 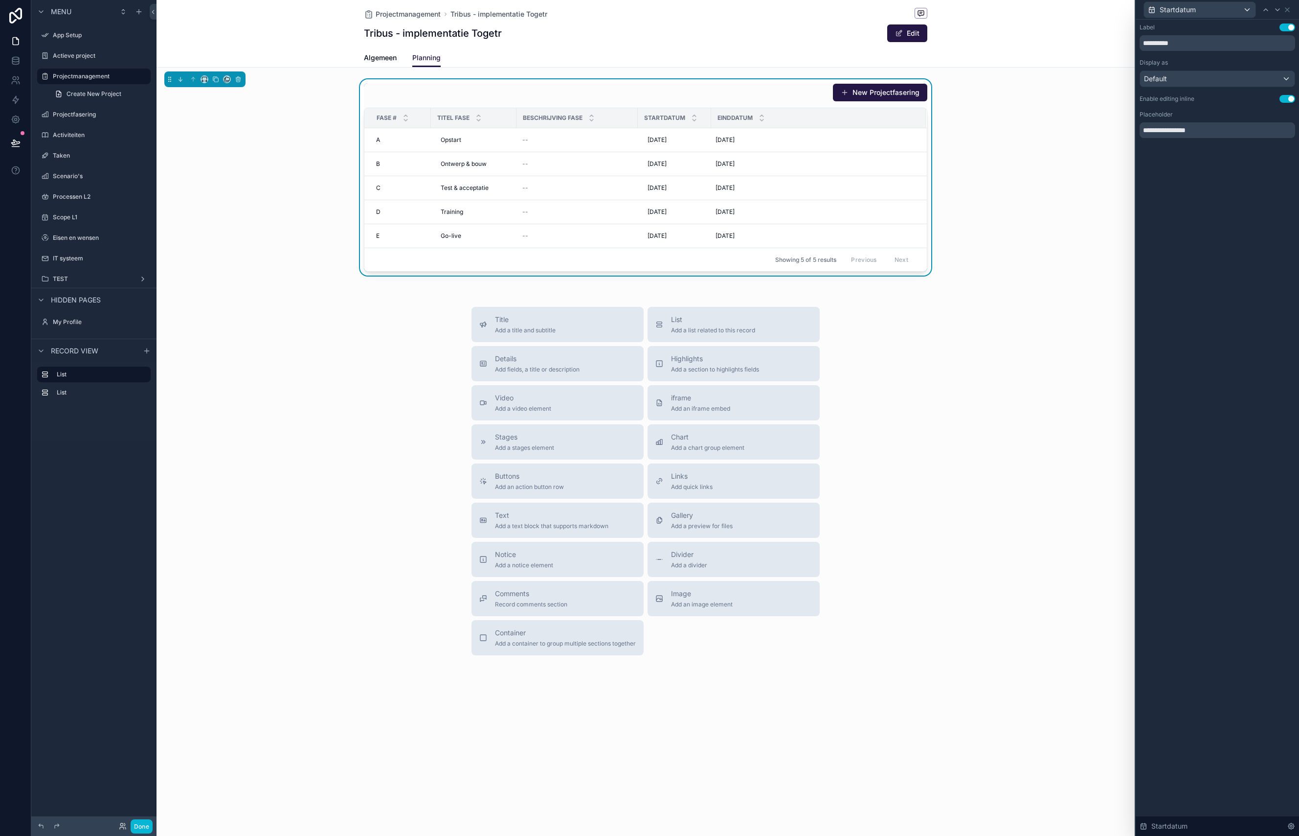 I want to click on a: Taken, so click(x=94, y=156).